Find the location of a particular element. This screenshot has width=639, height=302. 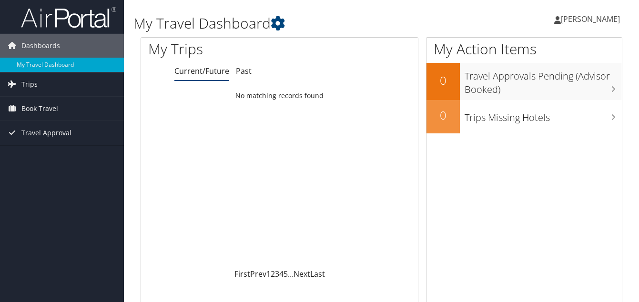

h3: Travel Approvals Pending (Advisor Booked) is located at coordinates (544, 81).